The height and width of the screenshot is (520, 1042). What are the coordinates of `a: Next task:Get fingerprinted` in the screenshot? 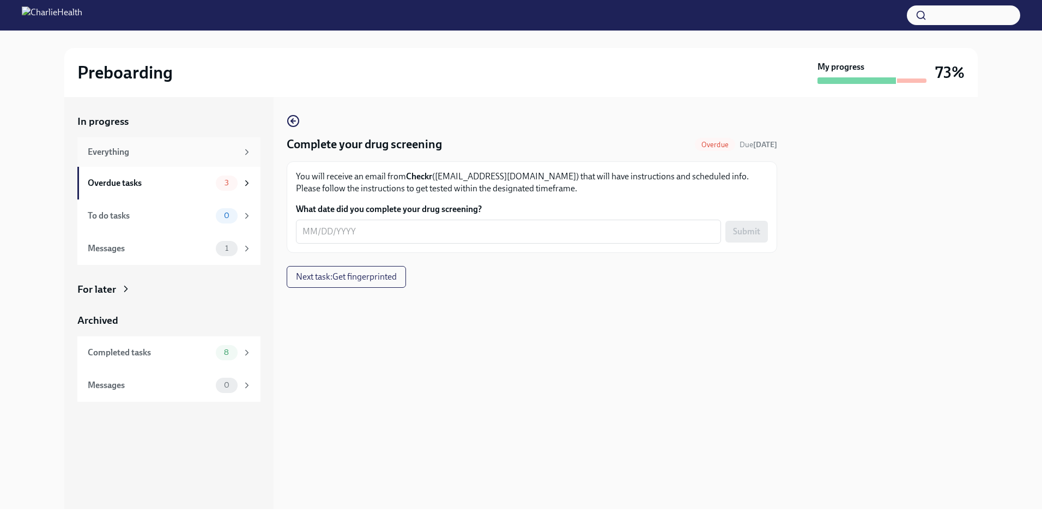 It's located at (346, 277).